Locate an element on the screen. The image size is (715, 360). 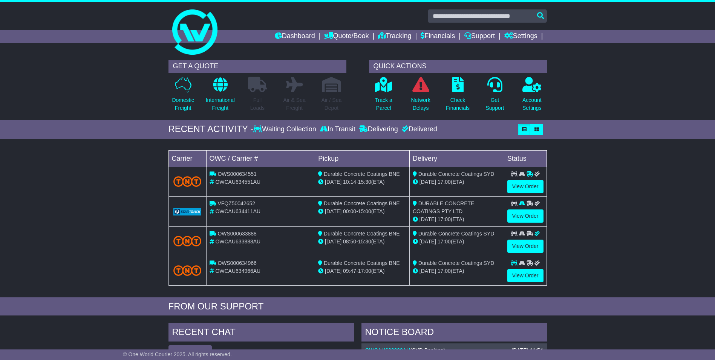
span: OWS000634551 is located at coordinates (237, 174).